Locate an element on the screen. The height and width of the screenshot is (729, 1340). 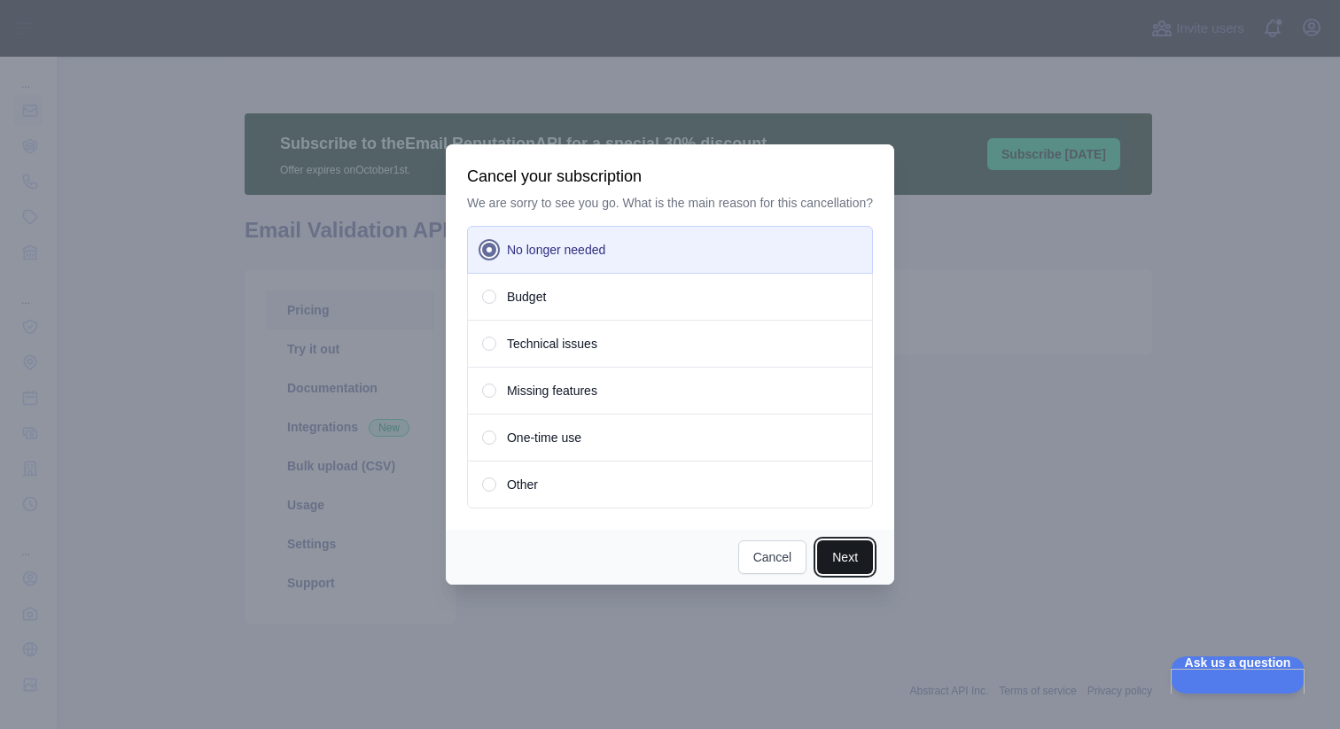
button: Next is located at coordinates (844, 557).